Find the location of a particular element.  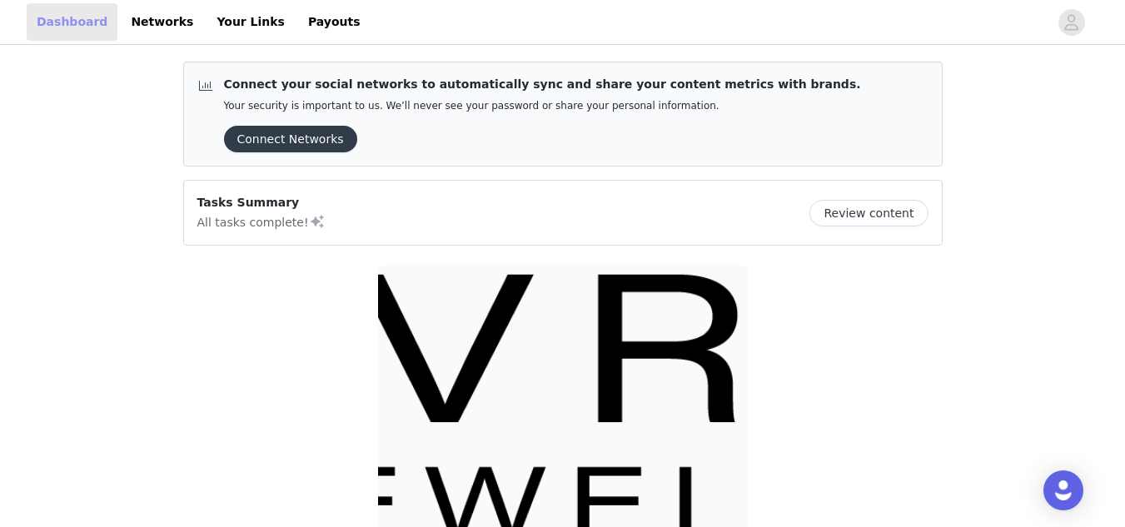

button: Review content is located at coordinates (868, 213).